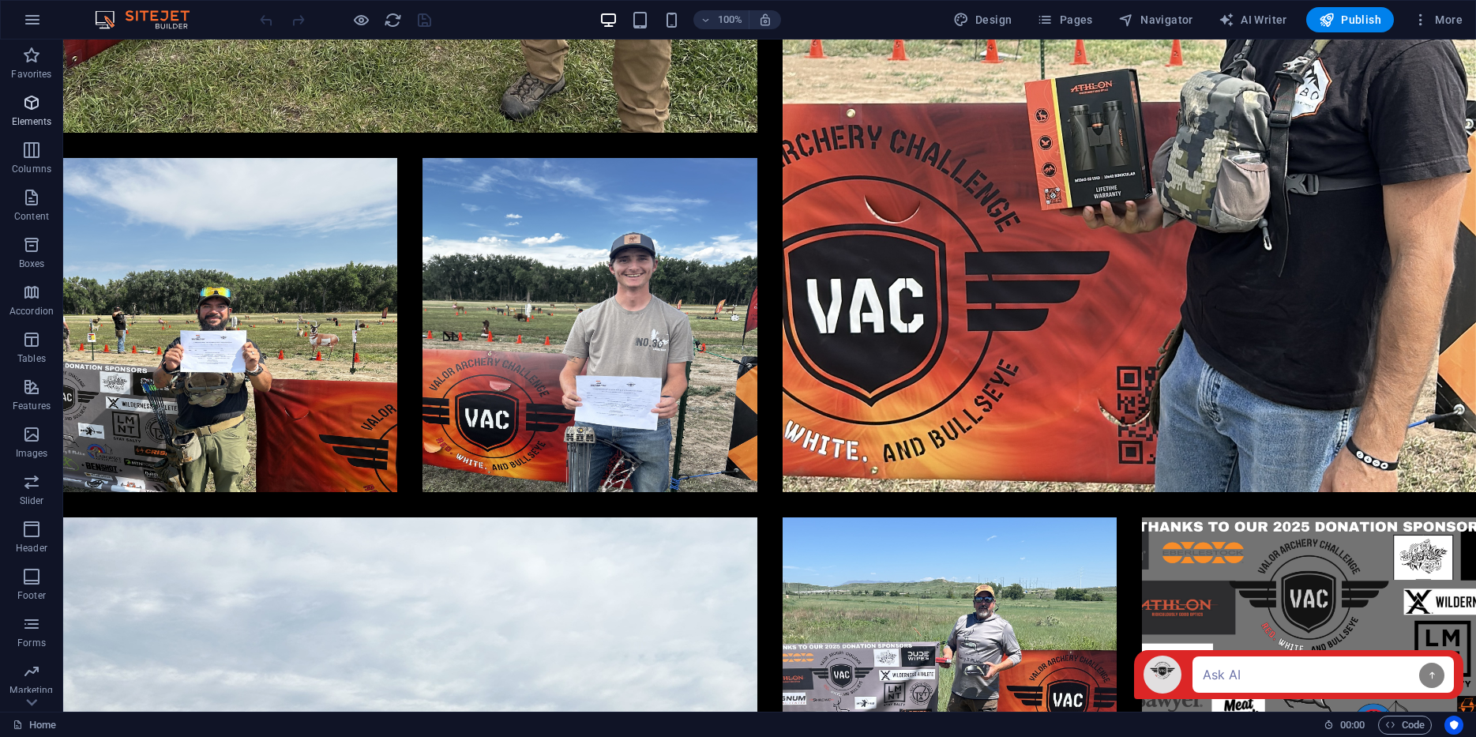  I want to click on p: Boxes, so click(32, 264).